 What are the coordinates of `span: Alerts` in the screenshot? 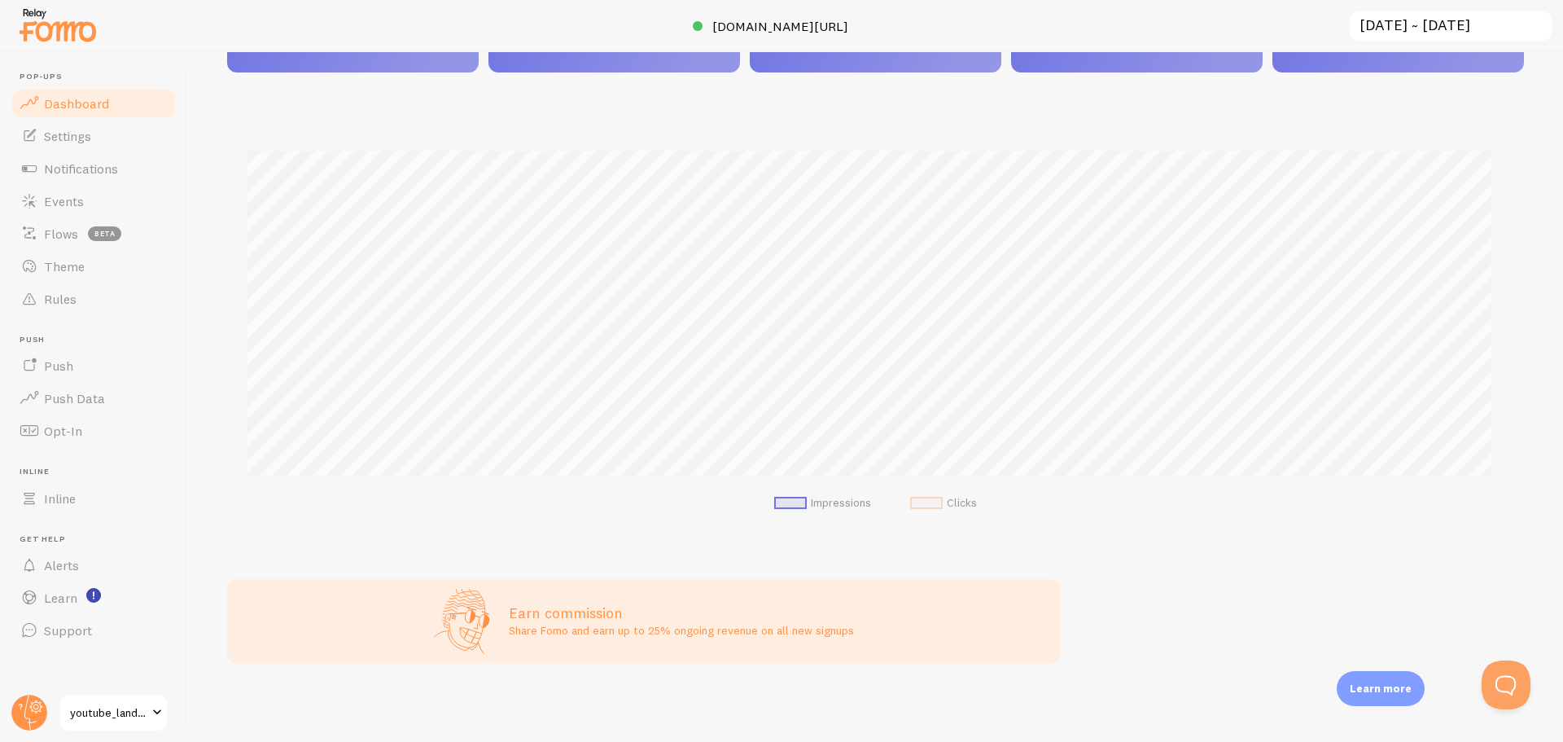 It's located at (61, 565).